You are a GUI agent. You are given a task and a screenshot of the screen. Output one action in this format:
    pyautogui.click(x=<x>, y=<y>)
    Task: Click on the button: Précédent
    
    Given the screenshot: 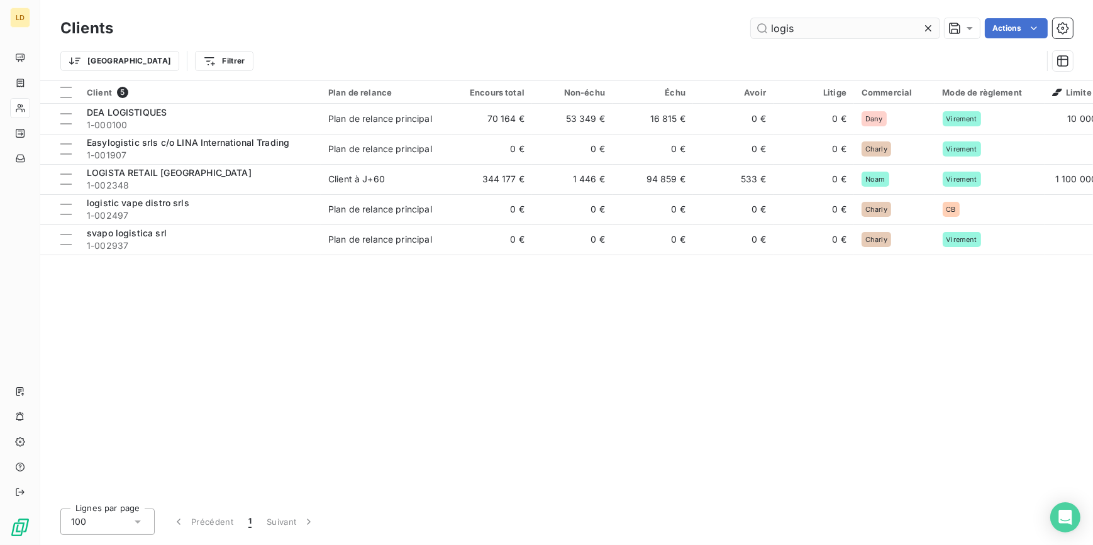 What is the action you would take?
    pyautogui.click(x=202, y=522)
    